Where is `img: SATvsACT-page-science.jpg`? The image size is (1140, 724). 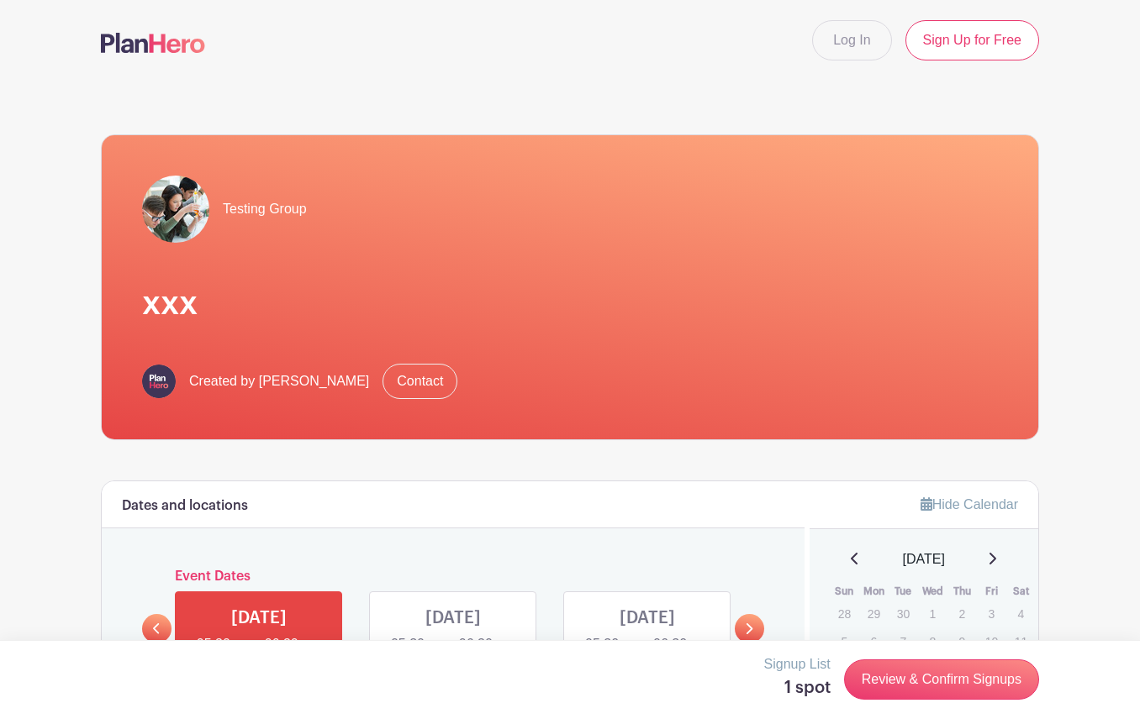
img: SATvsACT-page-science.jpg is located at coordinates (176, 209).